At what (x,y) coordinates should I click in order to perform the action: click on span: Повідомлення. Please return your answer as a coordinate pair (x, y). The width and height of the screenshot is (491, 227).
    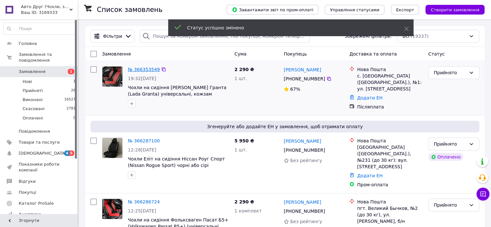
    Looking at the image, I should click on (34, 131).